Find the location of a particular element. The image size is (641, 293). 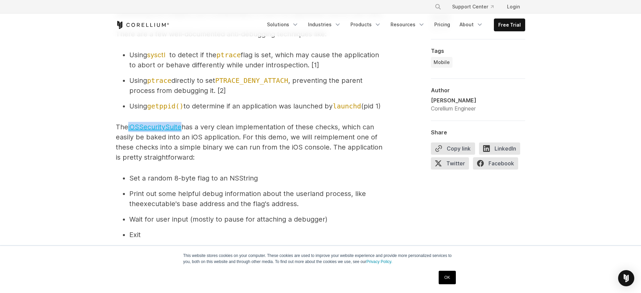

button: Search is located at coordinates (438, 7).